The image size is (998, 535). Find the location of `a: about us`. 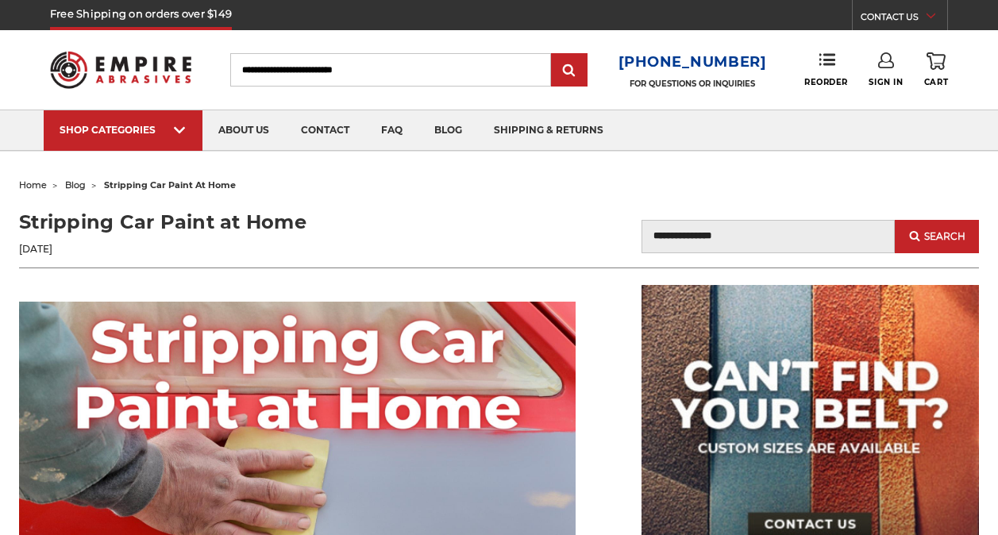

a: about us is located at coordinates (244, 130).